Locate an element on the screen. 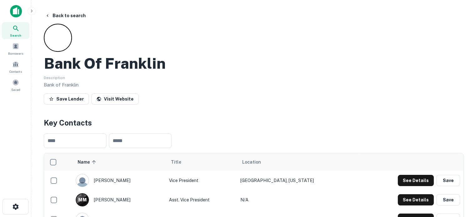  span: Search is located at coordinates (16, 35).